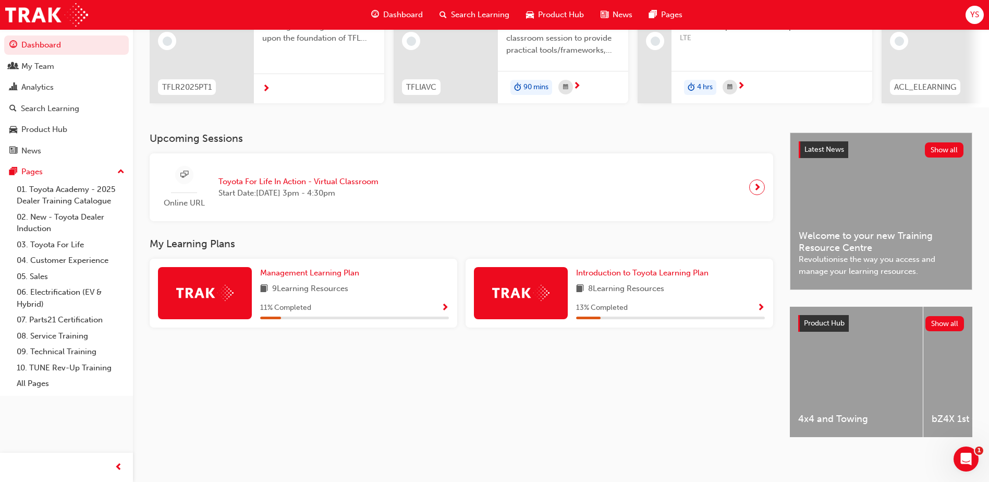  What do you see at coordinates (443, 15) in the screenshot?
I see `span: search-icon` at bounding box center [443, 15].